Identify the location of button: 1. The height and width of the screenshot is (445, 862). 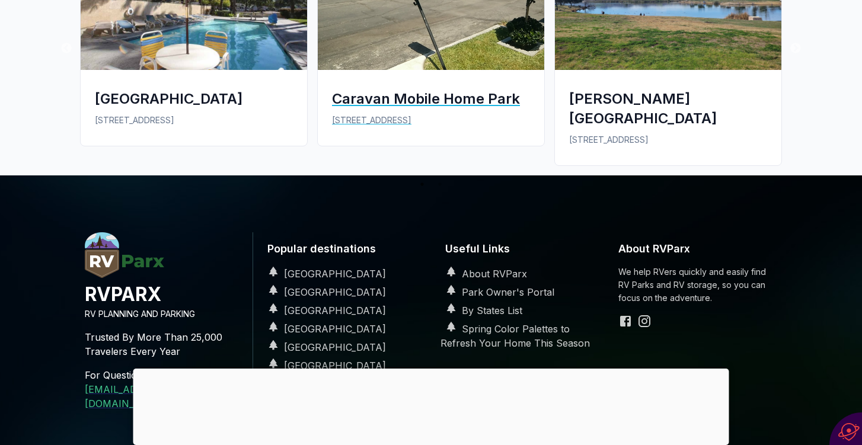
(422, 184).